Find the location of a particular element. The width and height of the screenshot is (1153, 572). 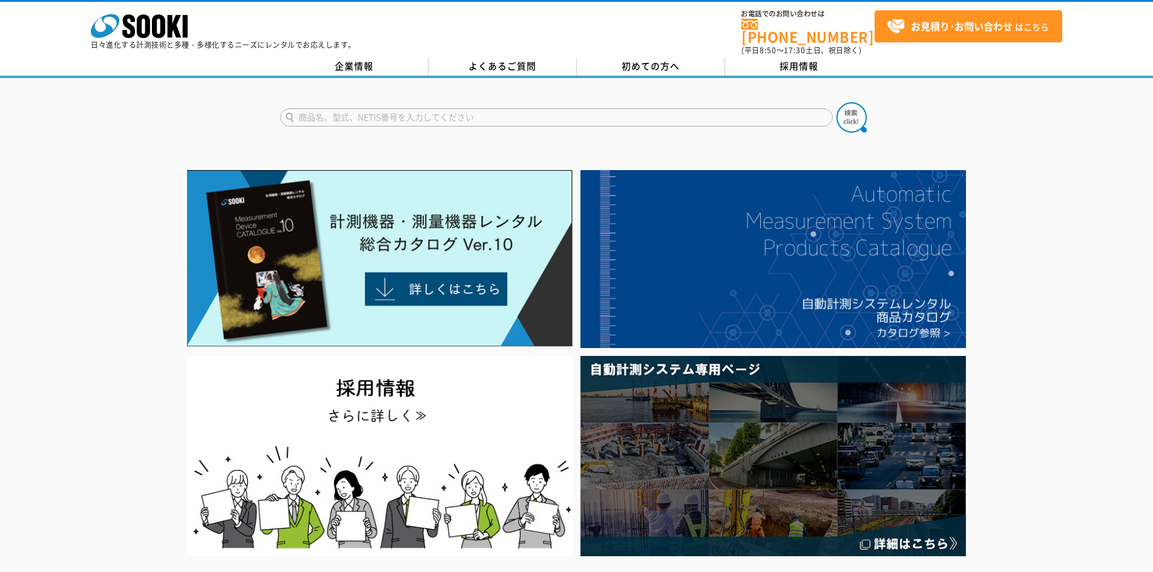

a: 初めての方へ is located at coordinates (650, 67).